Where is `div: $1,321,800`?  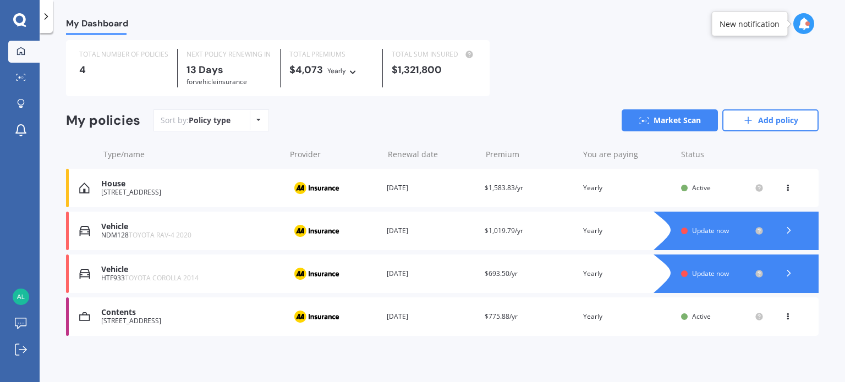 div: $1,321,800 is located at coordinates (434, 70).